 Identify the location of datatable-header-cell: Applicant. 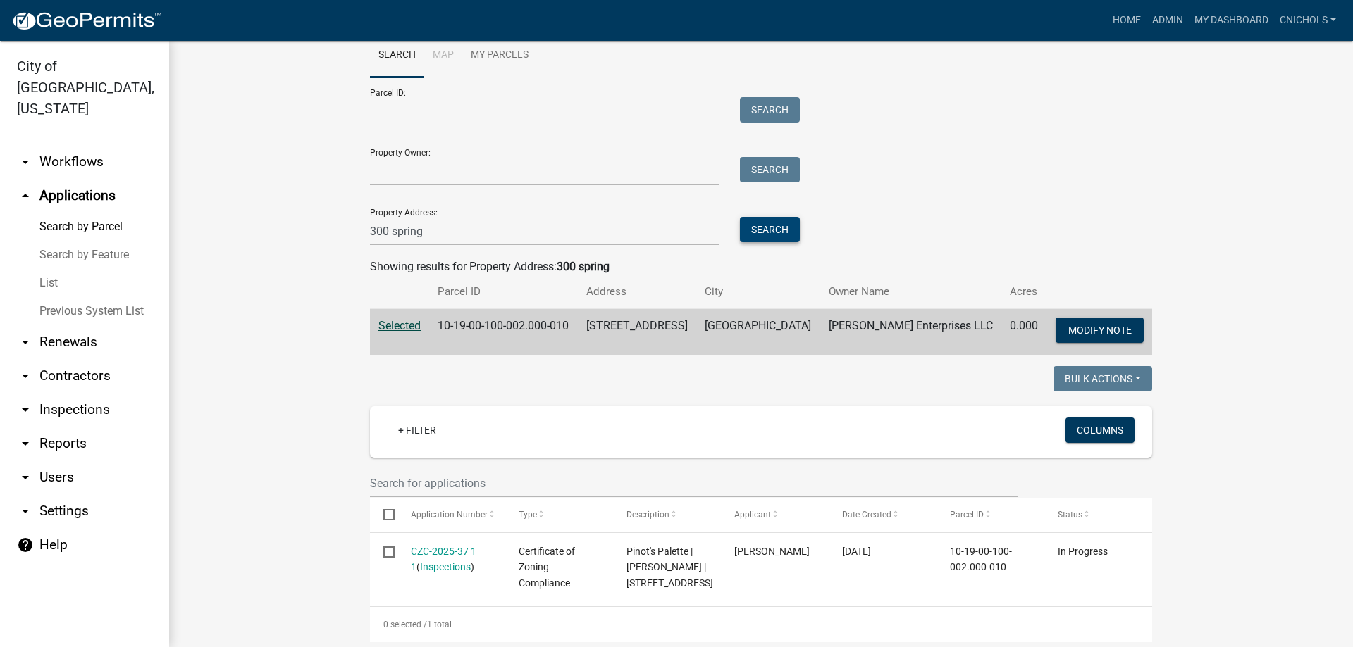
(774, 515).